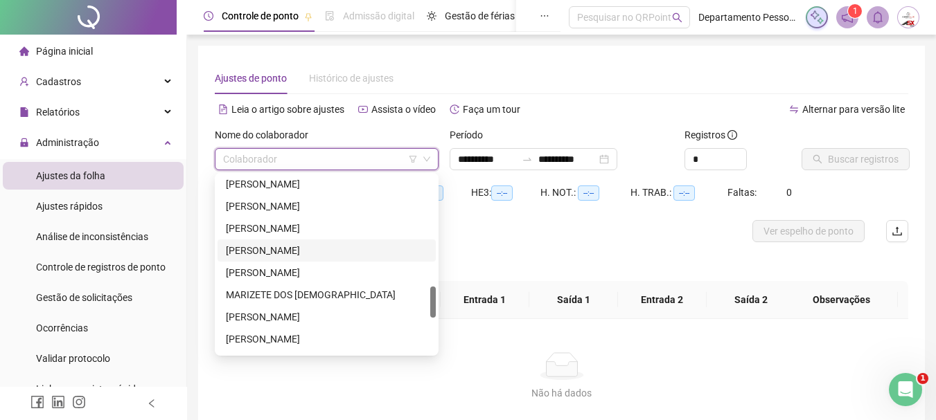  I want to click on span: 0, so click(789, 193).